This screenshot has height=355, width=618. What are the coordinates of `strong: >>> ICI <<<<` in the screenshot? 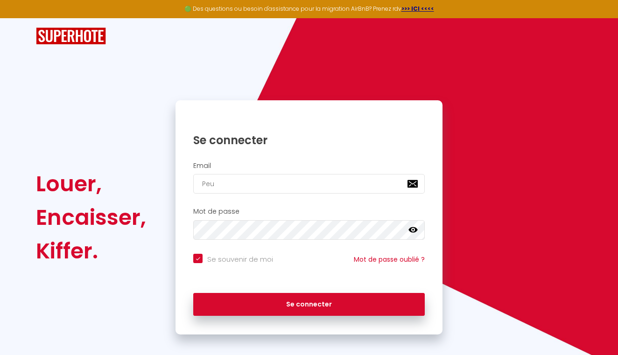 It's located at (418, 8).